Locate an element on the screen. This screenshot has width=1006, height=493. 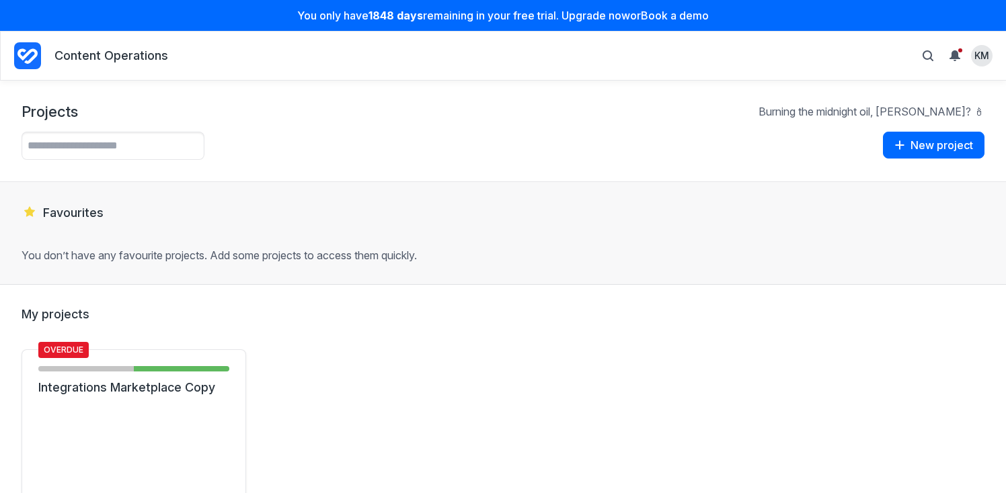
span: KM is located at coordinates (981, 55).